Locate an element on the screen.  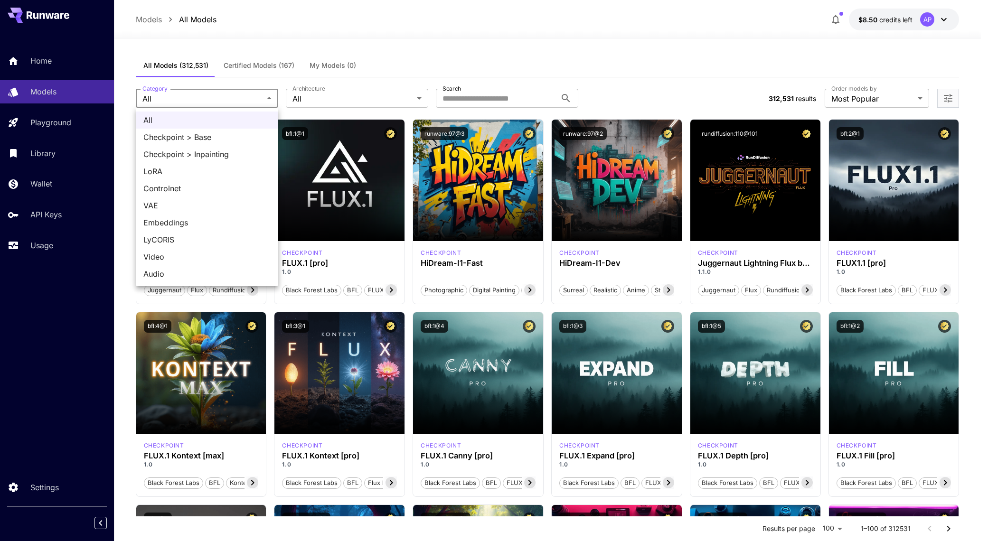
span: Audio is located at coordinates (207, 274).